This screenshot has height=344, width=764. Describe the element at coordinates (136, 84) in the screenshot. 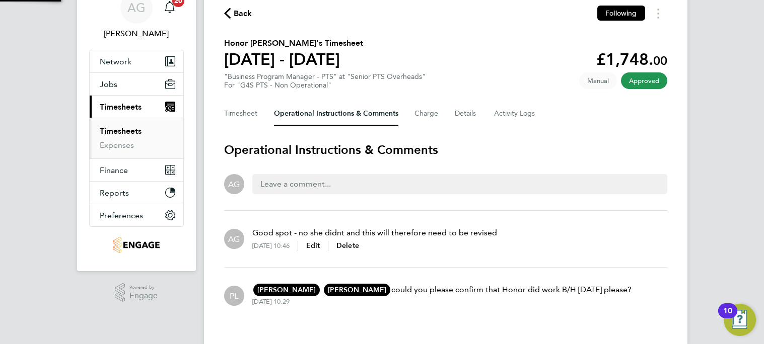

I see `button: Jobs` at that location.